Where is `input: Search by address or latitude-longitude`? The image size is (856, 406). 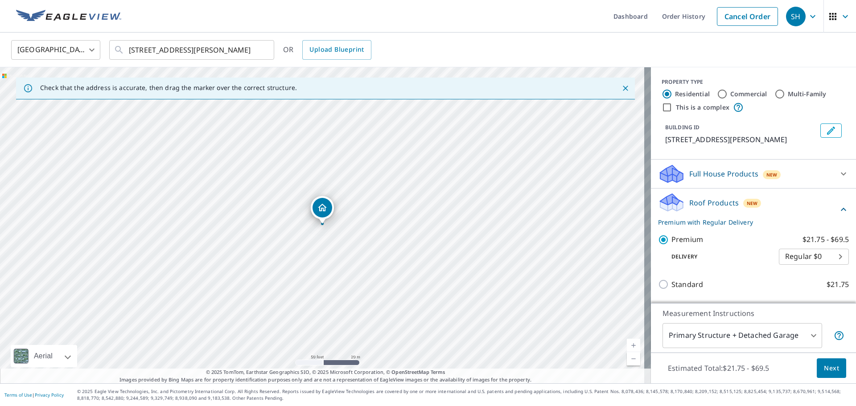
input: Search by address or latitude-longitude is located at coordinates (192, 50).